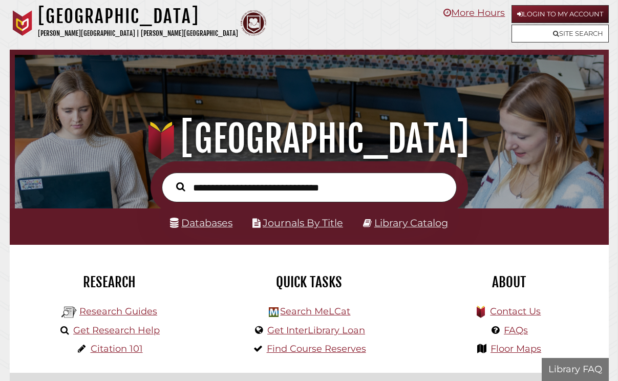  Describe the element at coordinates (516, 349) in the screenshot. I see `a: Floor Maps` at that location.